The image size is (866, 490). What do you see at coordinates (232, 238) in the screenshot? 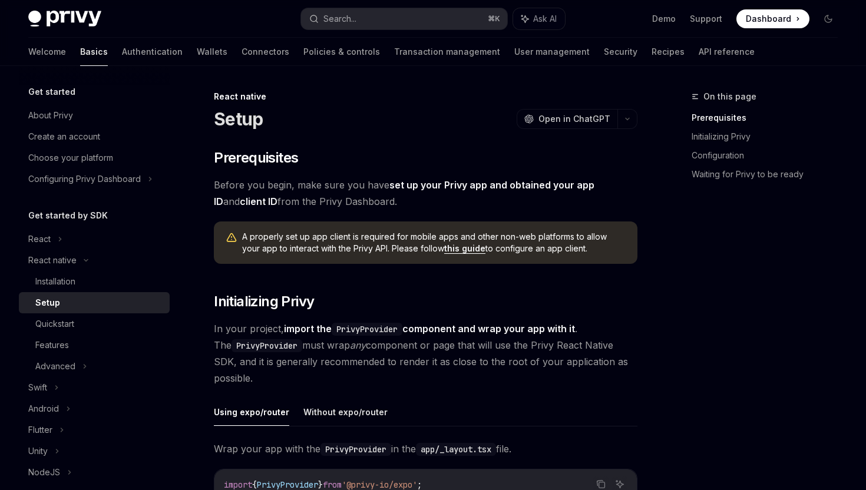
I see `svg: Warning` at bounding box center [232, 238].